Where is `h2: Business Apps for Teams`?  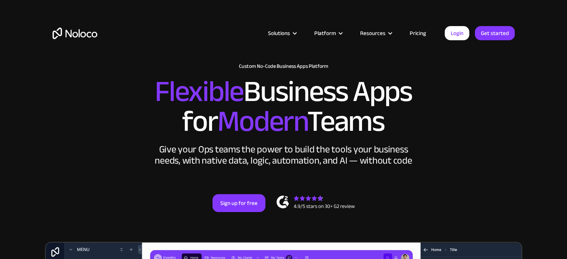
h2: Business Apps for Teams is located at coordinates (284, 107).